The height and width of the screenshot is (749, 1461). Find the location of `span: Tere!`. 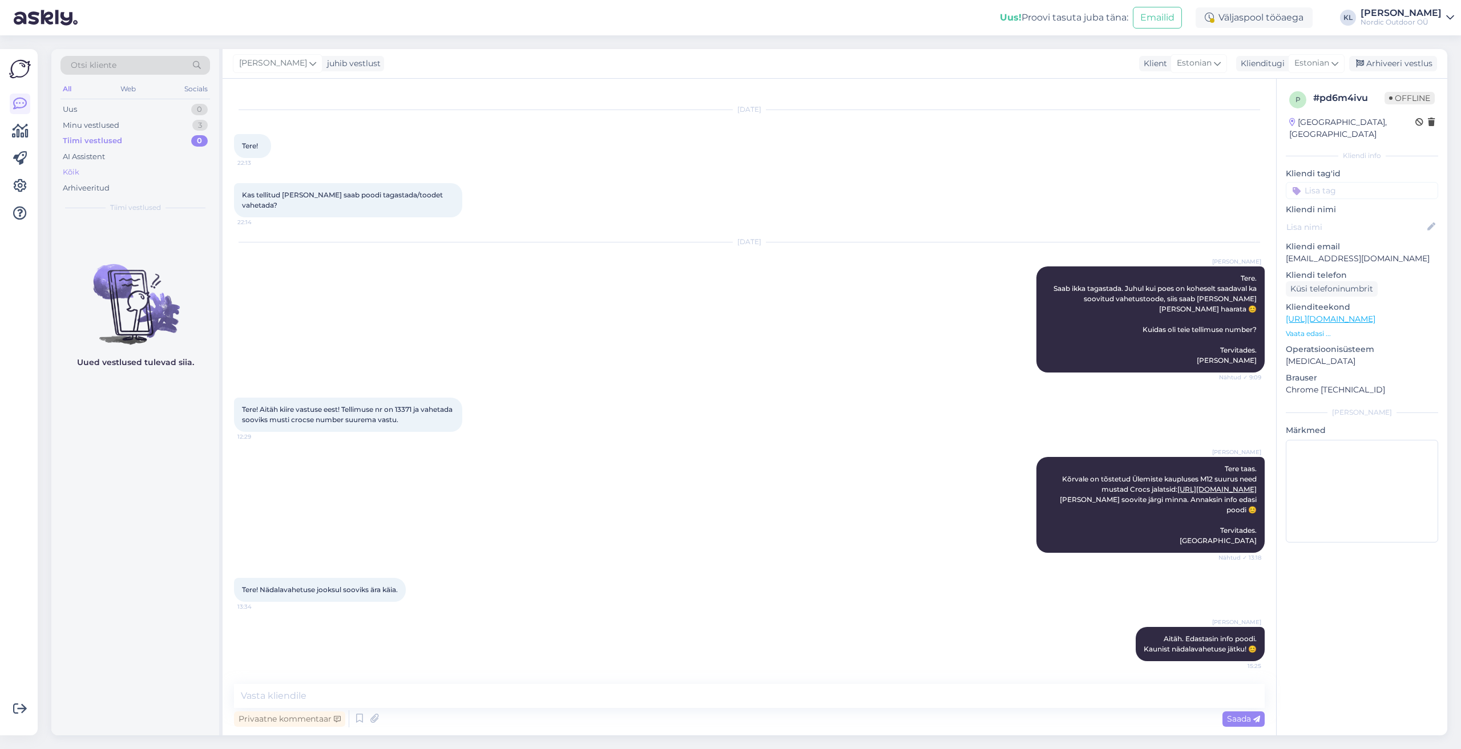

span: Tere! is located at coordinates (250, 145).